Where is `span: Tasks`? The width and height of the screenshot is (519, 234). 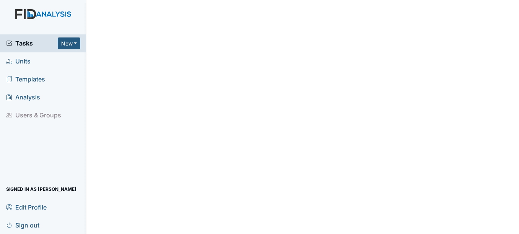 span: Tasks is located at coordinates (32, 43).